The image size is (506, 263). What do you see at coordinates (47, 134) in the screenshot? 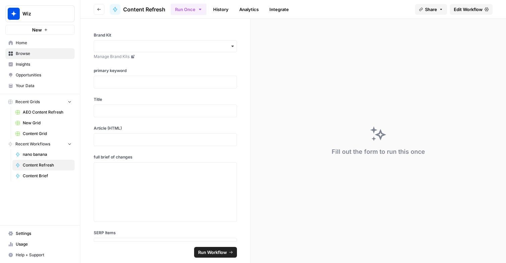
I see `span: Content Grid` at bounding box center [47, 134].